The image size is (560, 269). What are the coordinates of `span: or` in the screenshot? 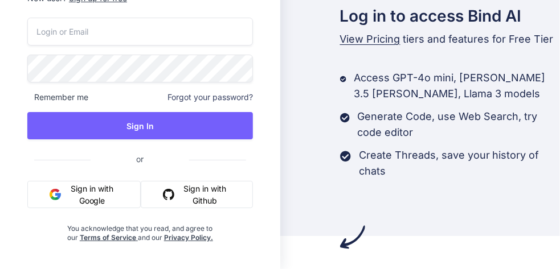 It's located at (140, 159).